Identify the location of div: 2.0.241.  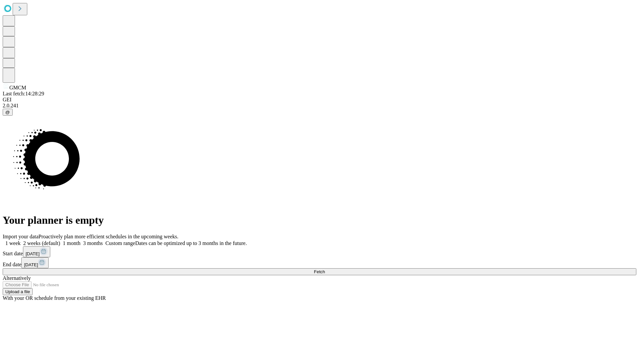
(319, 106).